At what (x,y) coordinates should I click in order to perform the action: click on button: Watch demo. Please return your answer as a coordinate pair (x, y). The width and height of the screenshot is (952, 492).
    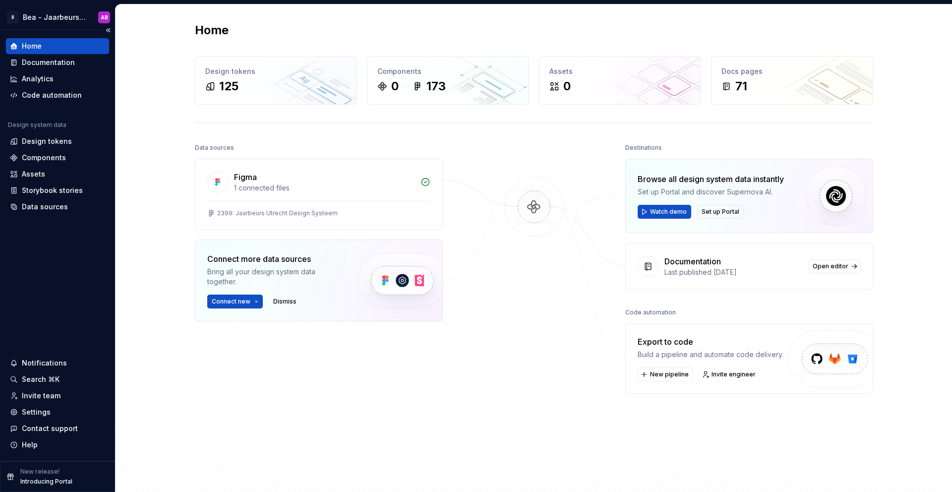
    Looking at the image, I should click on (664, 212).